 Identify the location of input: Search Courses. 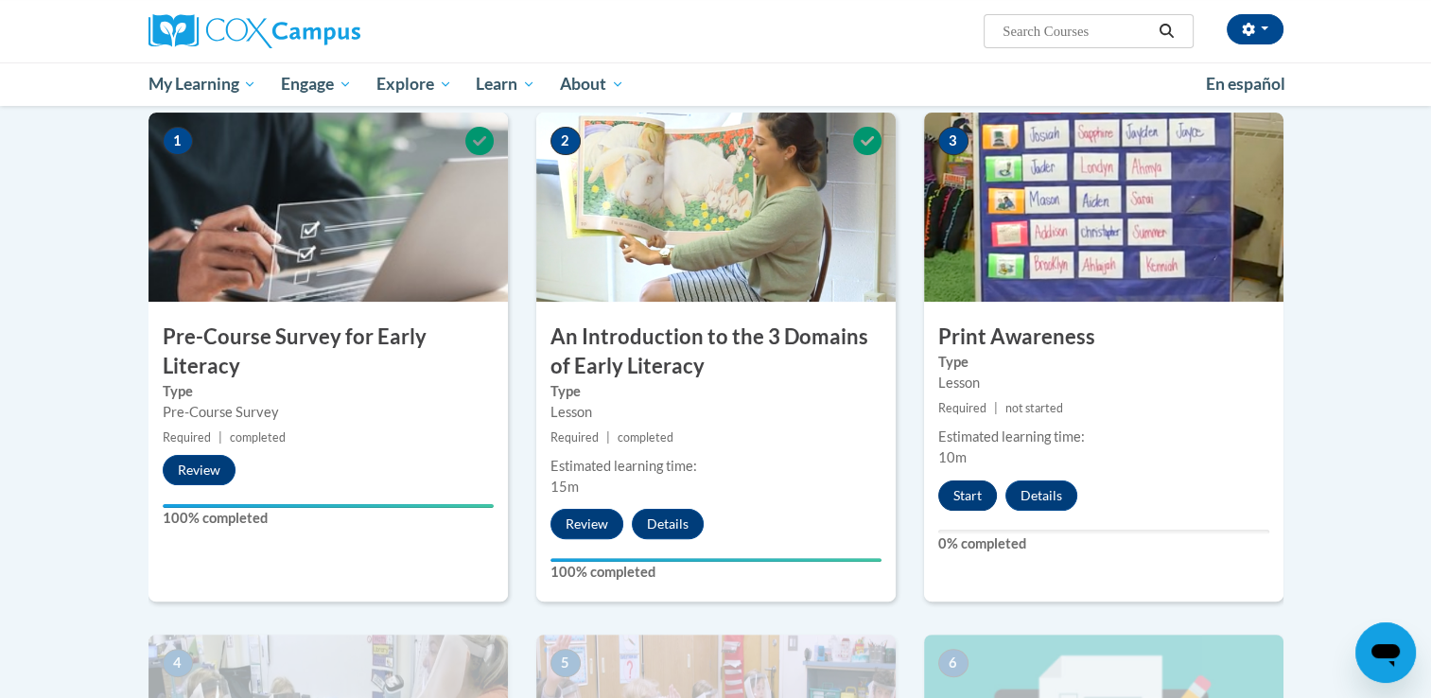
(1077, 31).